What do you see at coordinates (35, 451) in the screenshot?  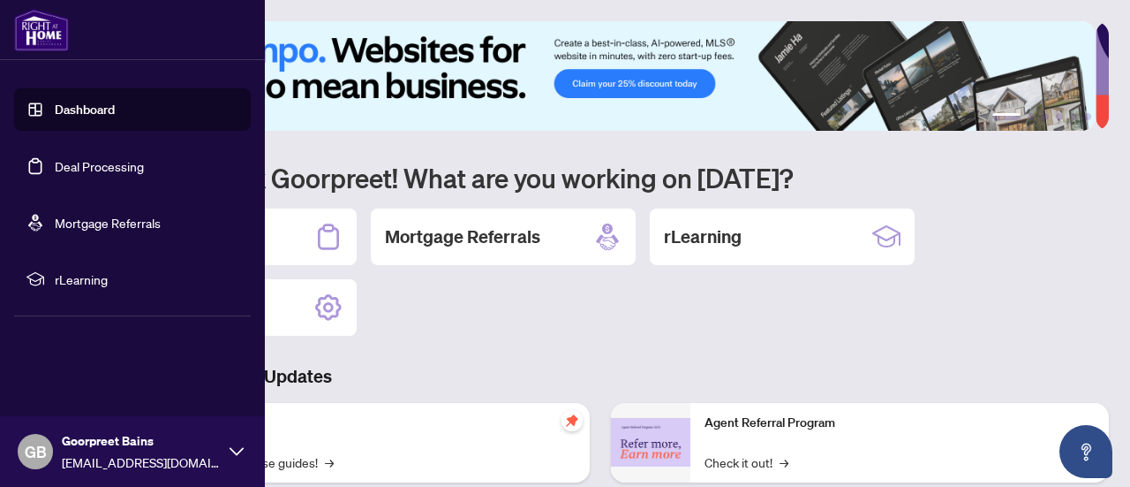 I see `span: GB` at bounding box center [35, 451].